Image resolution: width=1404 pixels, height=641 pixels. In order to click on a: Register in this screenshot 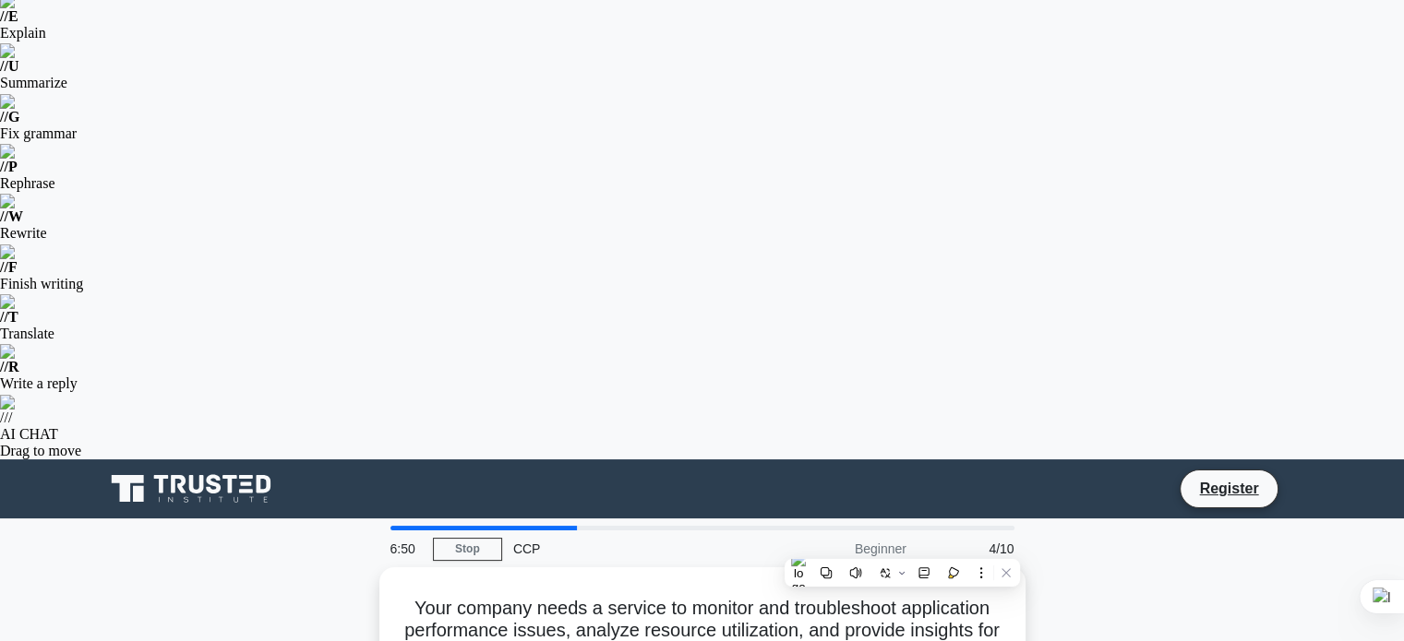, I will do `click(1228, 488)`.